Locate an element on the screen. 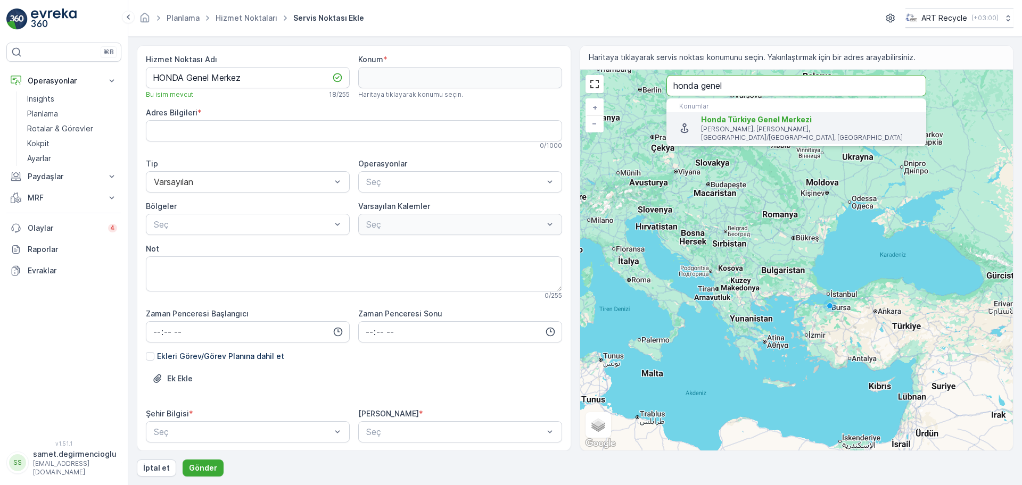 Image resolution: width=1022 pixels, height=485 pixels. label: Varsayılan Kalemler is located at coordinates (394, 206).